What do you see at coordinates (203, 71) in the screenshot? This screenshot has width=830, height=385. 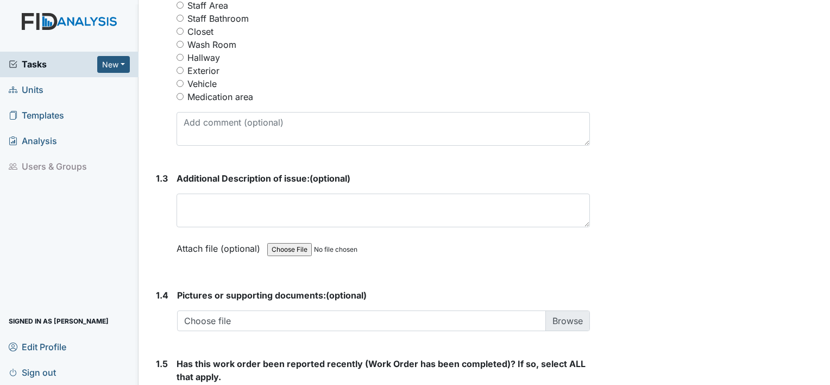 I see `label: Exterior` at bounding box center [203, 71].